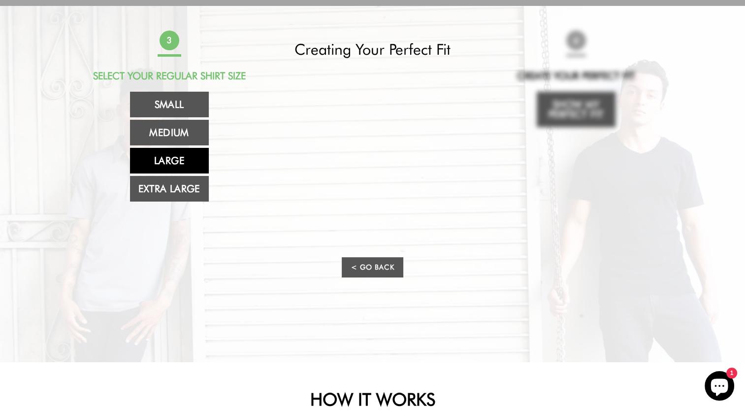 The width and height of the screenshot is (745, 411). I want to click on span: 3, so click(169, 40).